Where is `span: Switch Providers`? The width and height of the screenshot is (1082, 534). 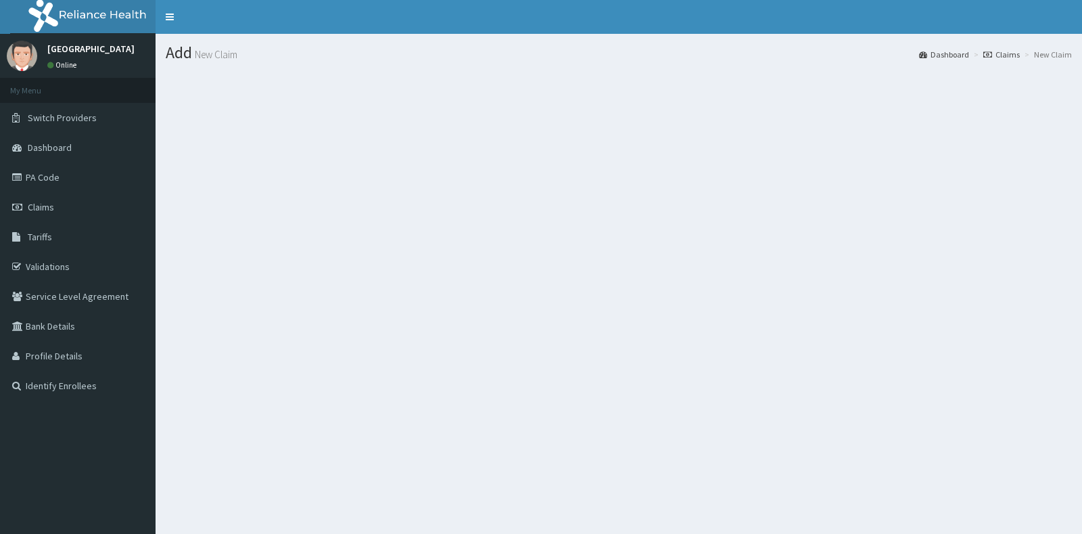
span: Switch Providers is located at coordinates (62, 118).